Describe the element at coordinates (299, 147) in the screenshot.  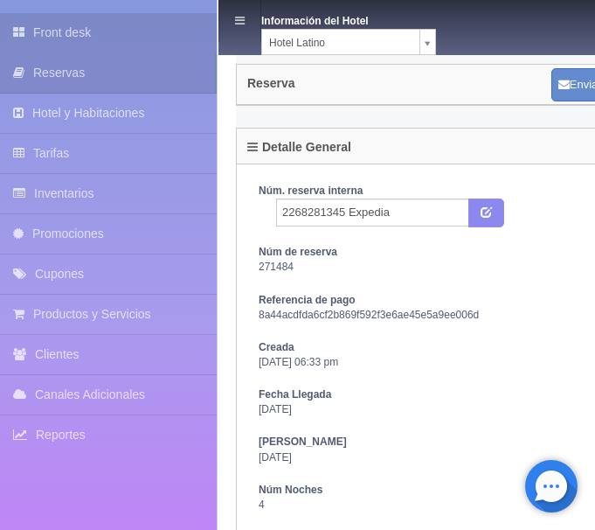
I see `h4: Detalle General` at that location.